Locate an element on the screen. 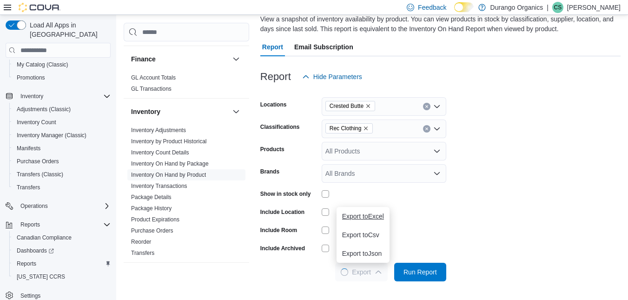  a: Adjustments (Classic) is located at coordinates (44, 109).